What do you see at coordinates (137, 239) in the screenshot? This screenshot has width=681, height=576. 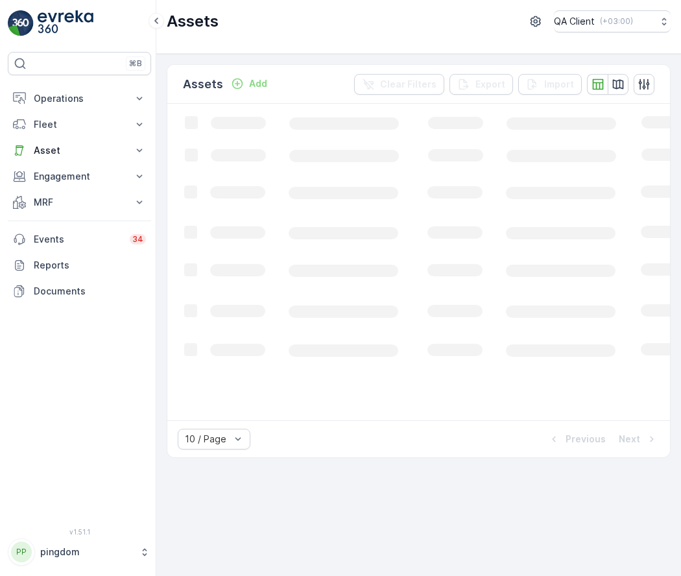 I see `p: 34` at bounding box center [137, 239].